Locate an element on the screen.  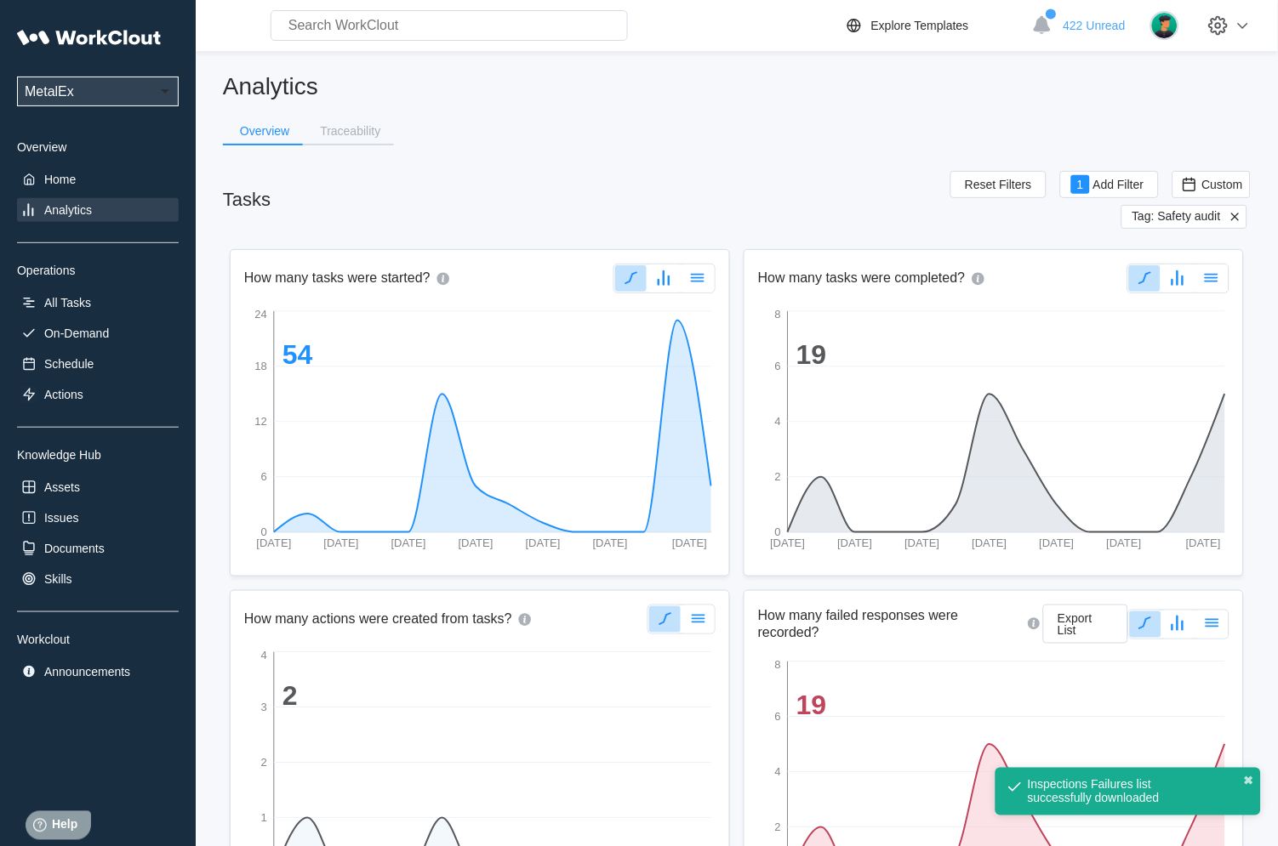
div: Documents is located at coordinates (74, 549).